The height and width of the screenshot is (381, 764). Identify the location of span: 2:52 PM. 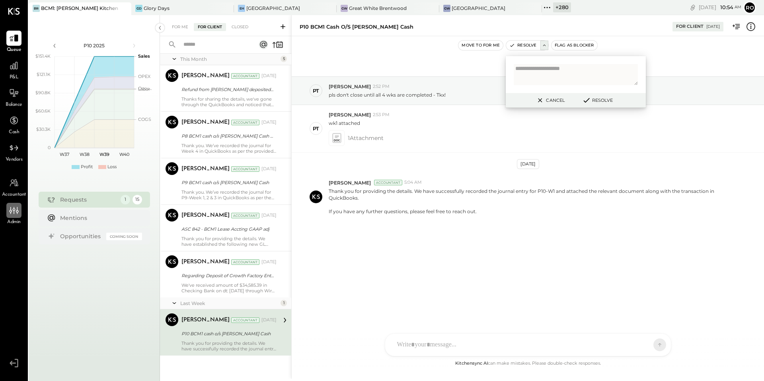
(381, 87).